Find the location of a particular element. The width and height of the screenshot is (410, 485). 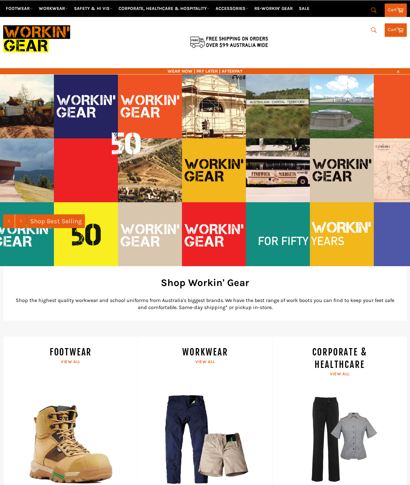

a: SALE is located at coordinates (304, 8).